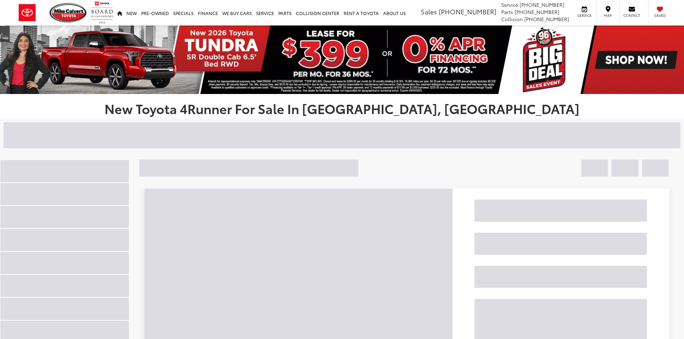 This screenshot has width=684, height=339. Describe the element at coordinates (632, 15) in the screenshot. I see `span: Contact` at that location.